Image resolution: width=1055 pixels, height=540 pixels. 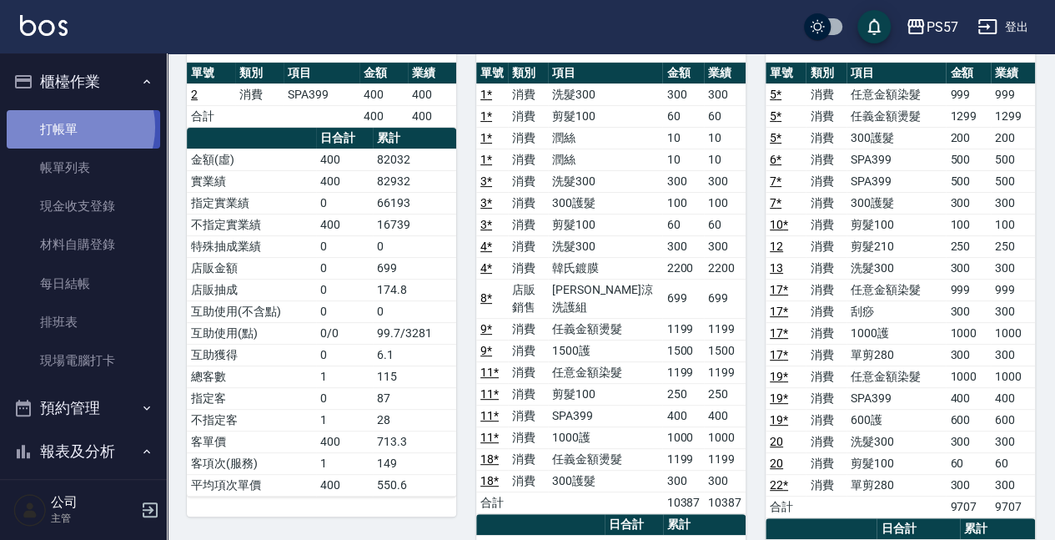 What do you see at coordinates (251, 376) in the screenshot?
I see `td: 總客數` at bounding box center [251, 376].